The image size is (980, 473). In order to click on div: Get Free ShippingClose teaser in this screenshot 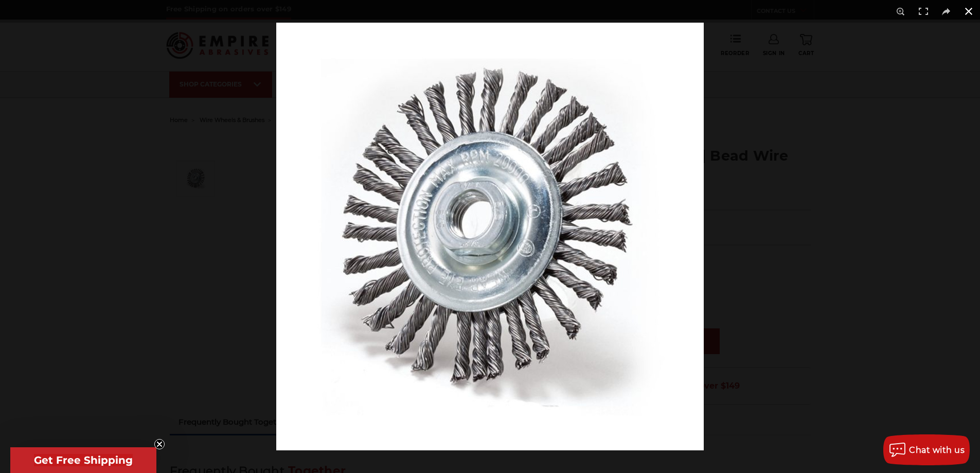, I will do `click(83, 460)`.